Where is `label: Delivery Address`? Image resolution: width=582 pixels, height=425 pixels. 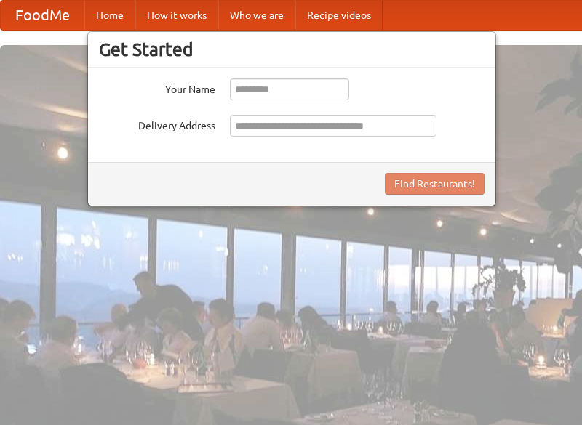
label: Delivery Address is located at coordinates (157, 124).